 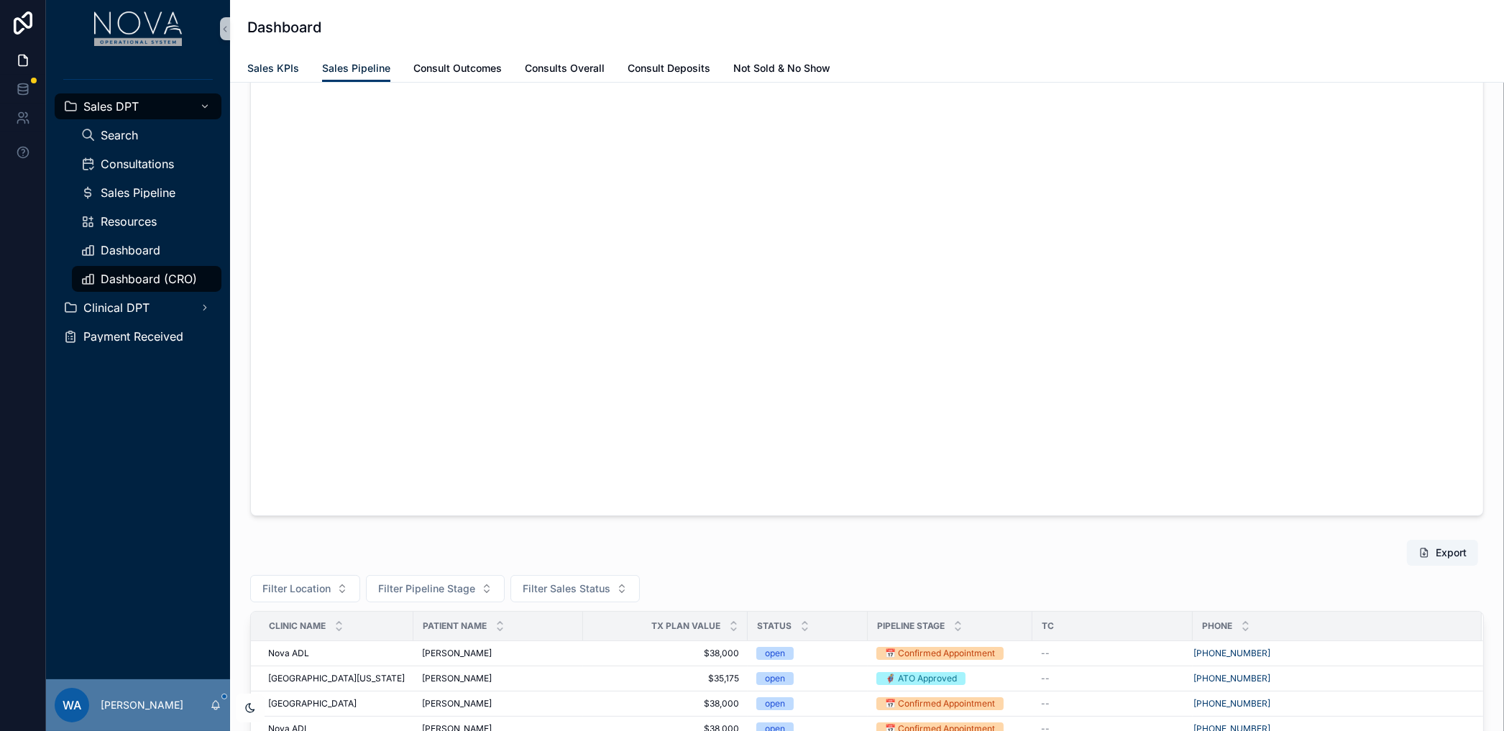 What do you see at coordinates (665, 679) in the screenshot?
I see `a: $35,175` at bounding box center [665, 679].